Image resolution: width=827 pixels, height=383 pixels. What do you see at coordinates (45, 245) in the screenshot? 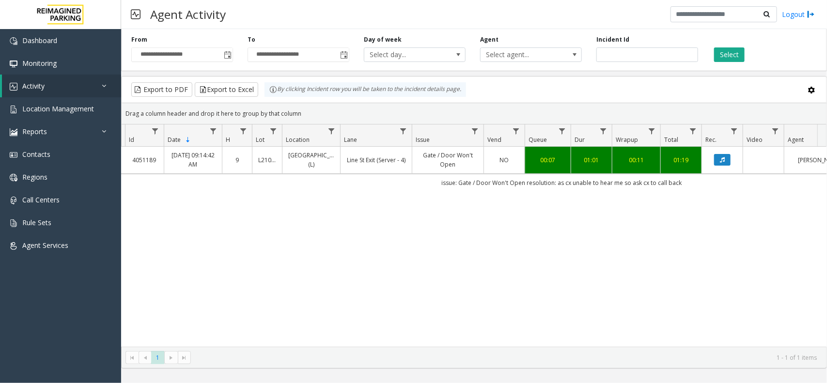
I see `span: Agent Services` at bounding box center [45, 245].